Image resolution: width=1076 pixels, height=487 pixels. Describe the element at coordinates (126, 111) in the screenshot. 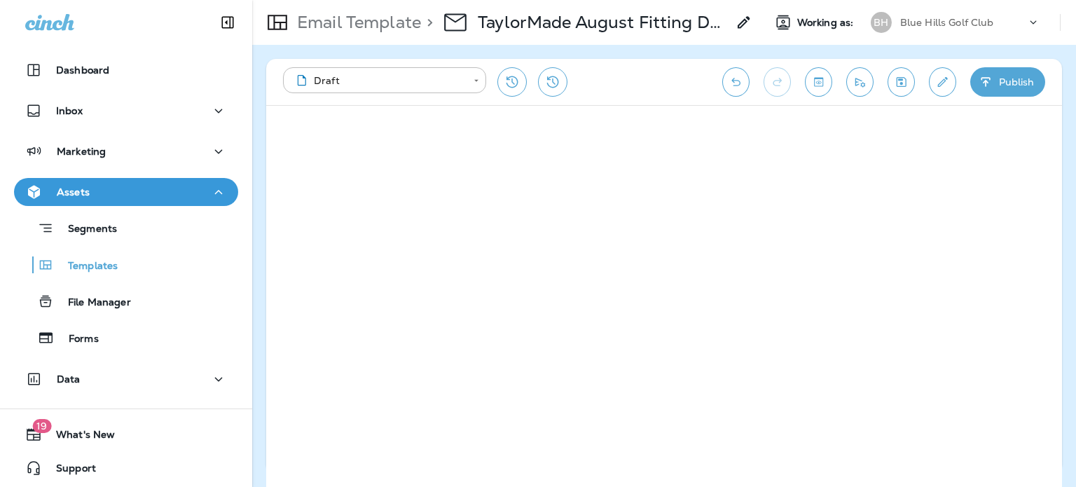

I see `button: Inbox` at that location.